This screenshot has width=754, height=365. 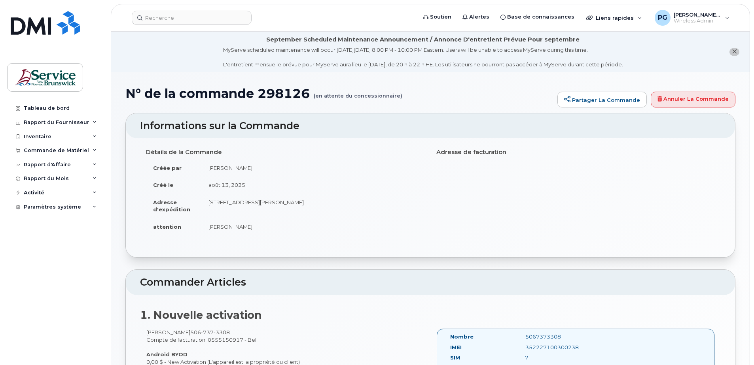 I want to click on span: 737, so click(x=207, y=333).